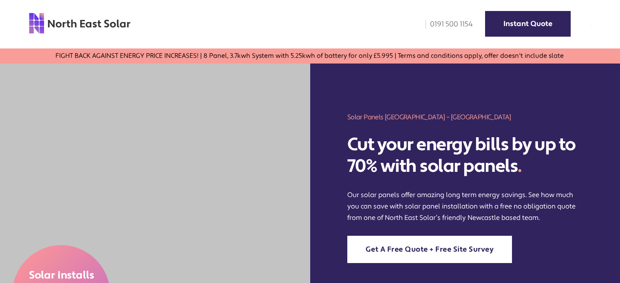 Image resolution: width=620 pixels, height=283 pixels. What do you see at coordinates (591, 26) in the screenshot?
I see `img: menu icon` at bounding box center [591, 26].